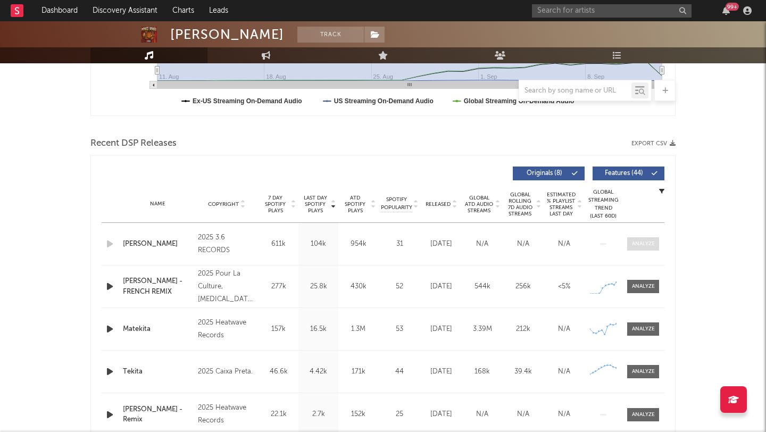  What do you see at coordinates (157, 372) in the screenshot?
I see `a: Tekita` at bounding box center [157, 372].